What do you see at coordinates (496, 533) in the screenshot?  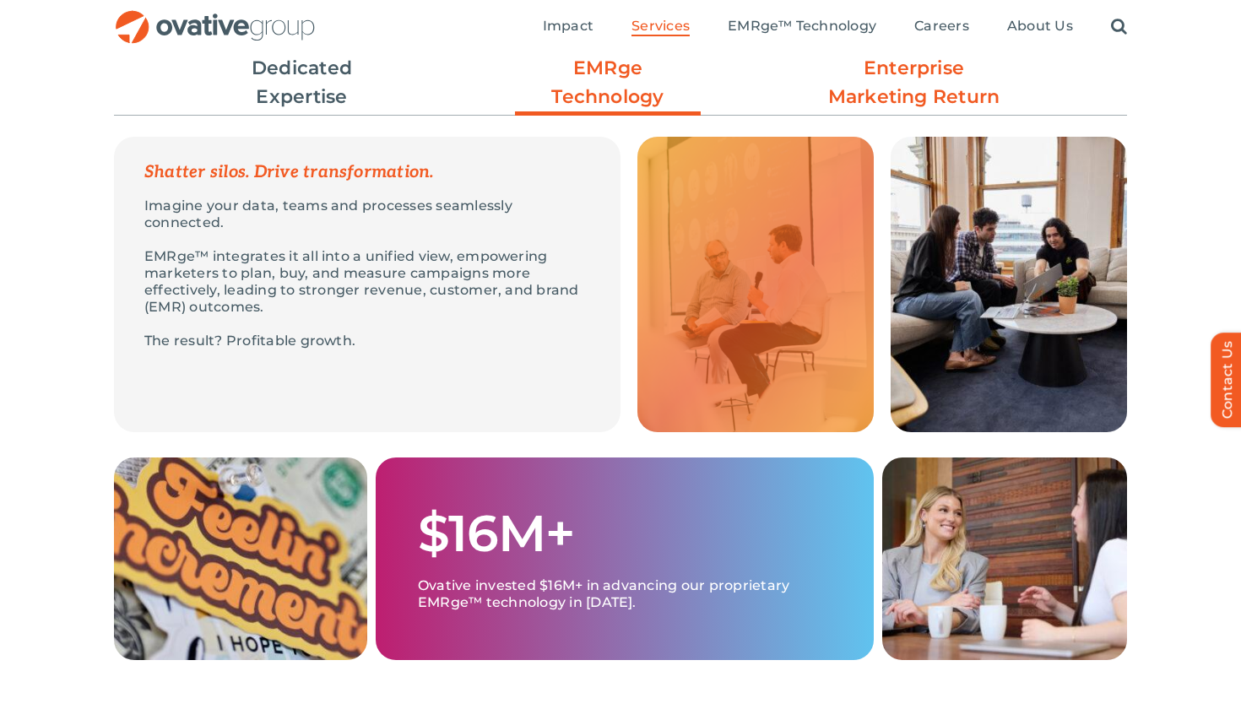 I see `h1: $16M+` at bounding box center [496, 533].